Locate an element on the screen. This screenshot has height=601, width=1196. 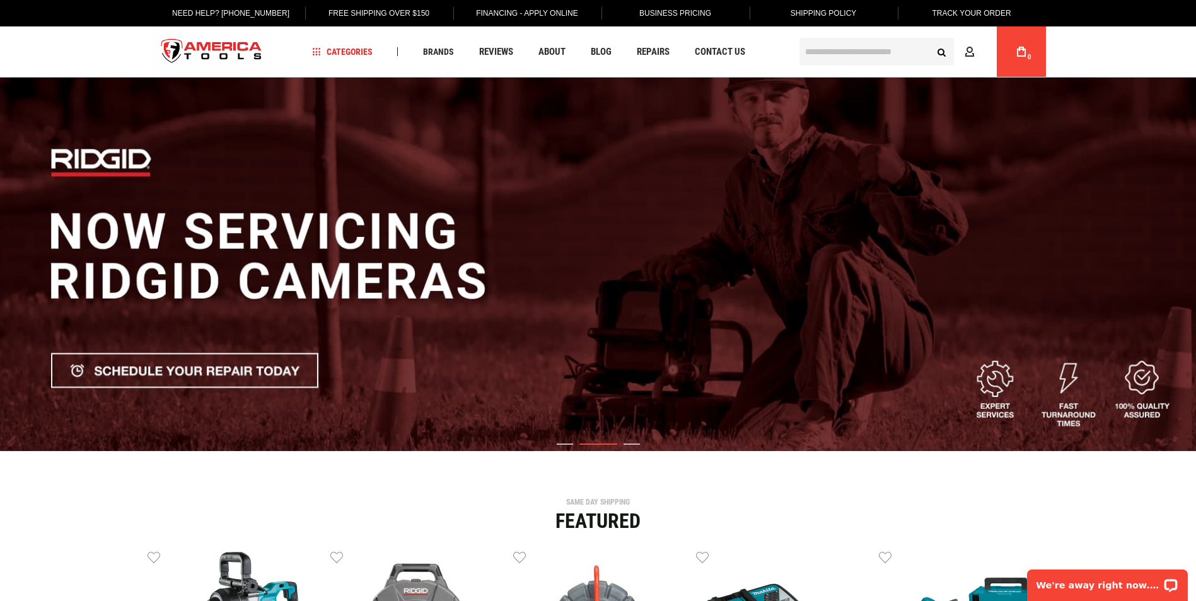
a: About is located at coordinates (552, 52).